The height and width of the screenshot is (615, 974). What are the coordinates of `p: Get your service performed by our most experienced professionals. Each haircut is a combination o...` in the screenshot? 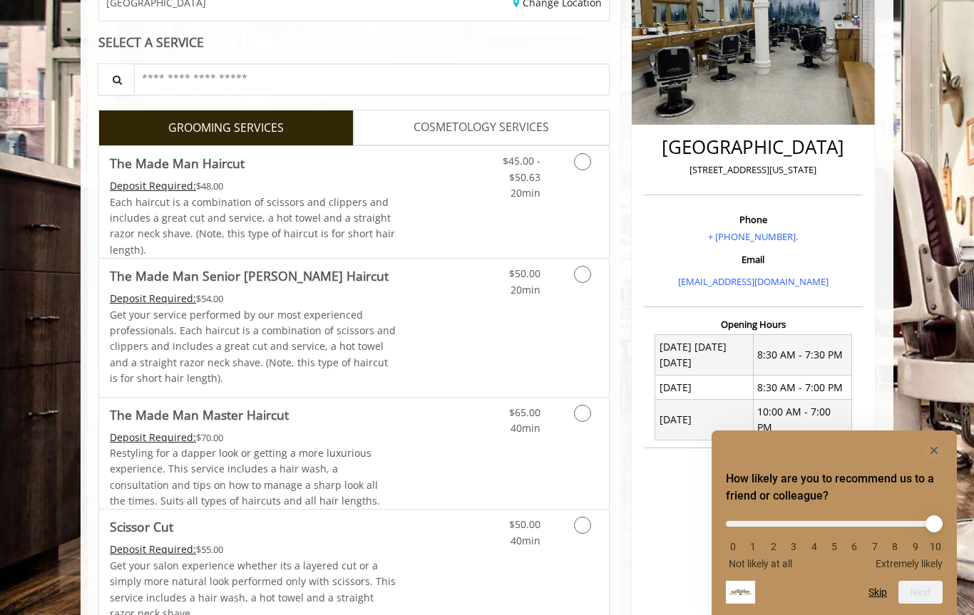 It's located at (253, 347).